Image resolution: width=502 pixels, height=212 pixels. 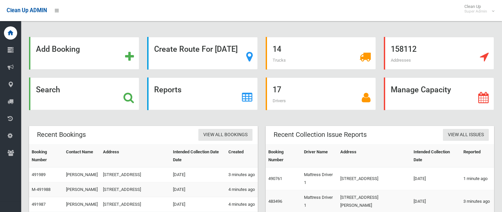 What do you see at coordinates (84, 94) in the screenshot?
I see `a: Search` at bounding box center [84, 94].